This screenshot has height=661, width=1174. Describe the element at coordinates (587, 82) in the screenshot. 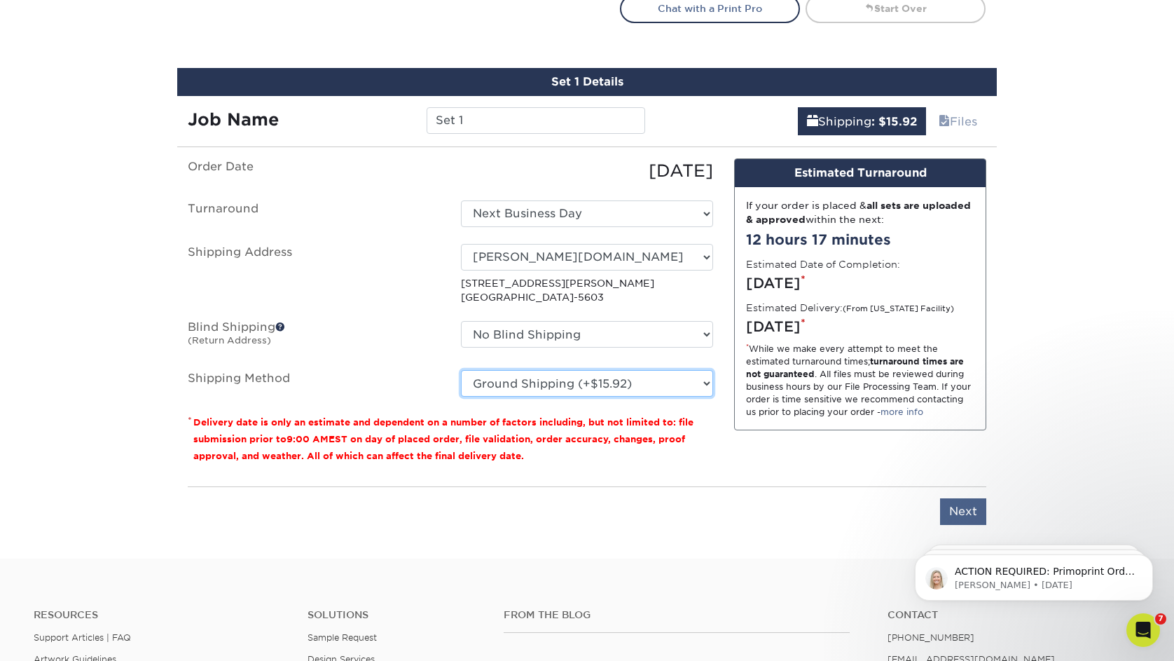

I see `div: Set 1 Details` at that location.